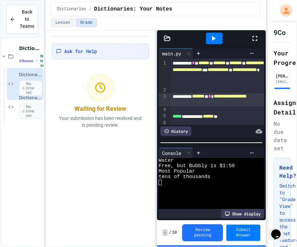  What do you see at coordinates (282, 58) in the screenshot?
I see `h2: Your Progress` at bounding box center [282, 58].